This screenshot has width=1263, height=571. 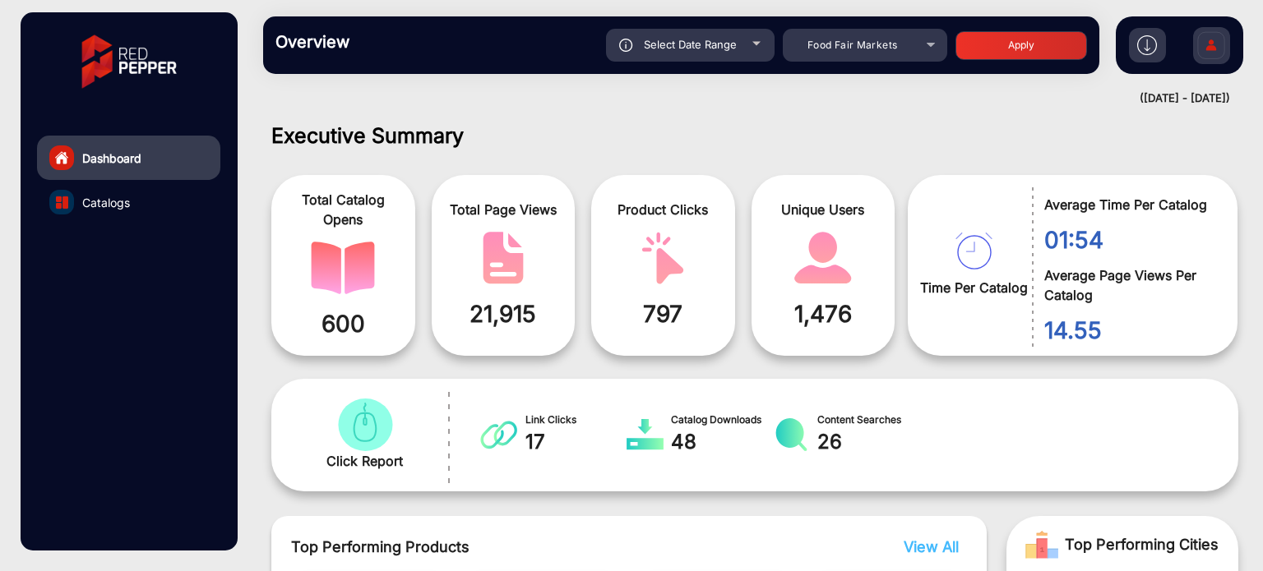 What do you see at coordinates (663, 210) in the screenshot?
I see `span: Product Clicks` at bounding box center [663, 210].